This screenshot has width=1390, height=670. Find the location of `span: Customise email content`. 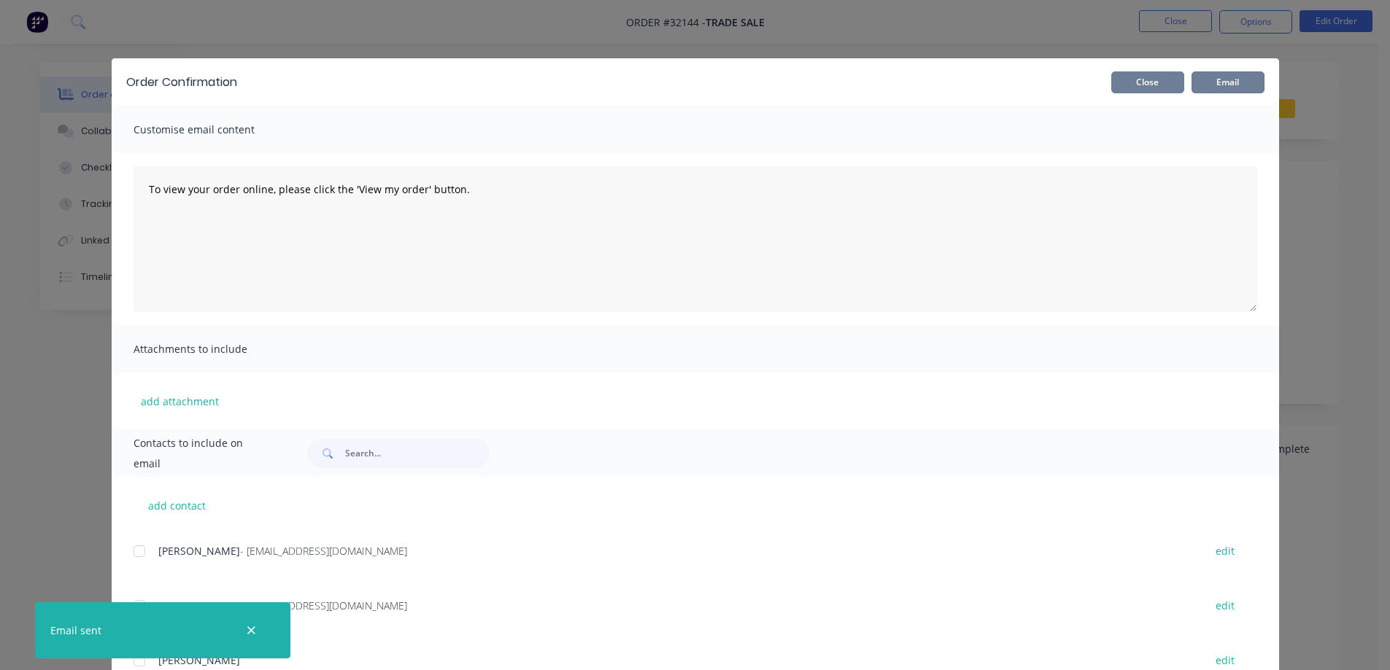

span: Customise email content is located at coordinates (214, 130).